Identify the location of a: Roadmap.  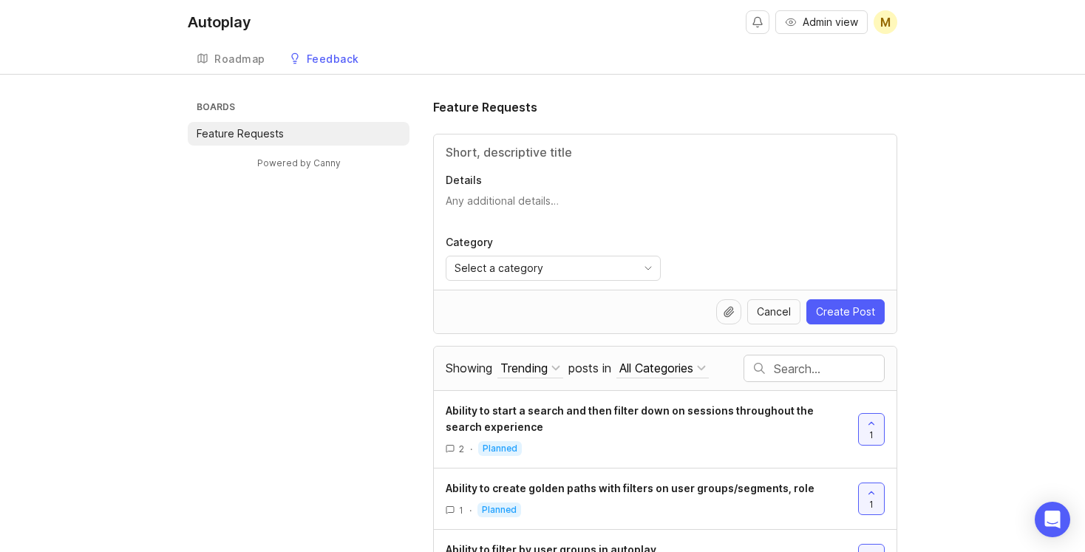
(231, 59).